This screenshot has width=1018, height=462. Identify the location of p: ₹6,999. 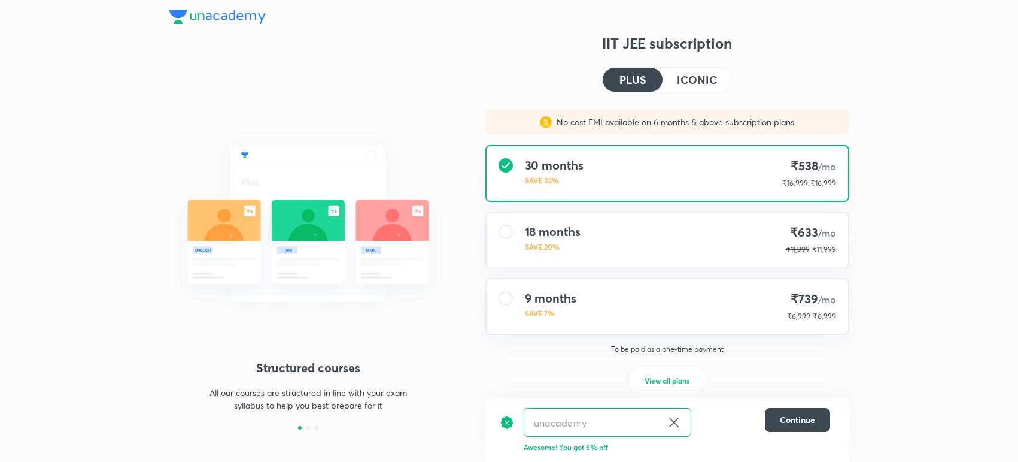
(799, 316).